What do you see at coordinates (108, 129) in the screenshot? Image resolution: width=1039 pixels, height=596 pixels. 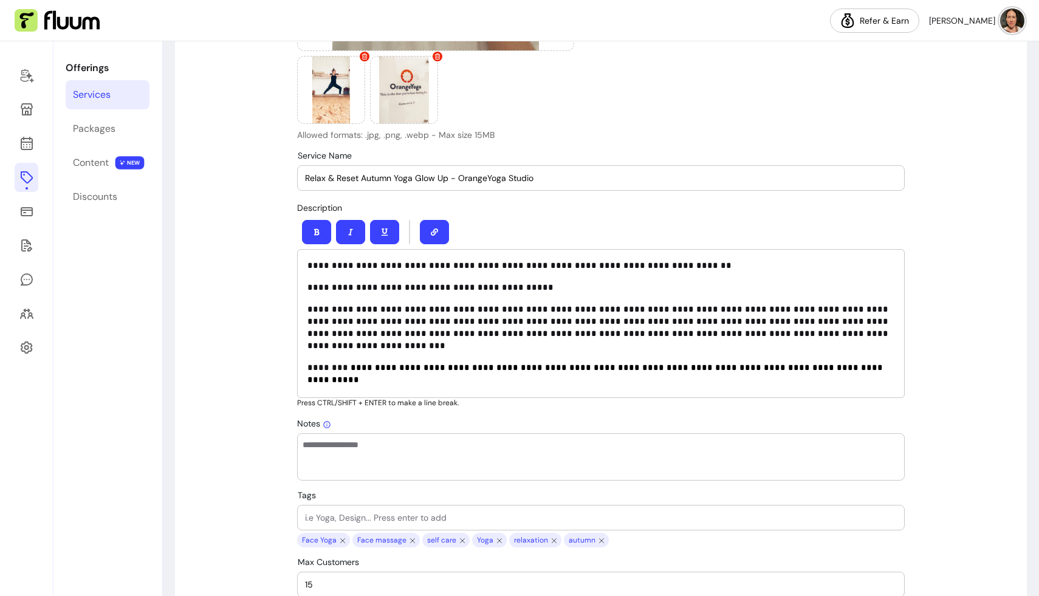 I see `a: Packages` at bounding box center [108, 129].